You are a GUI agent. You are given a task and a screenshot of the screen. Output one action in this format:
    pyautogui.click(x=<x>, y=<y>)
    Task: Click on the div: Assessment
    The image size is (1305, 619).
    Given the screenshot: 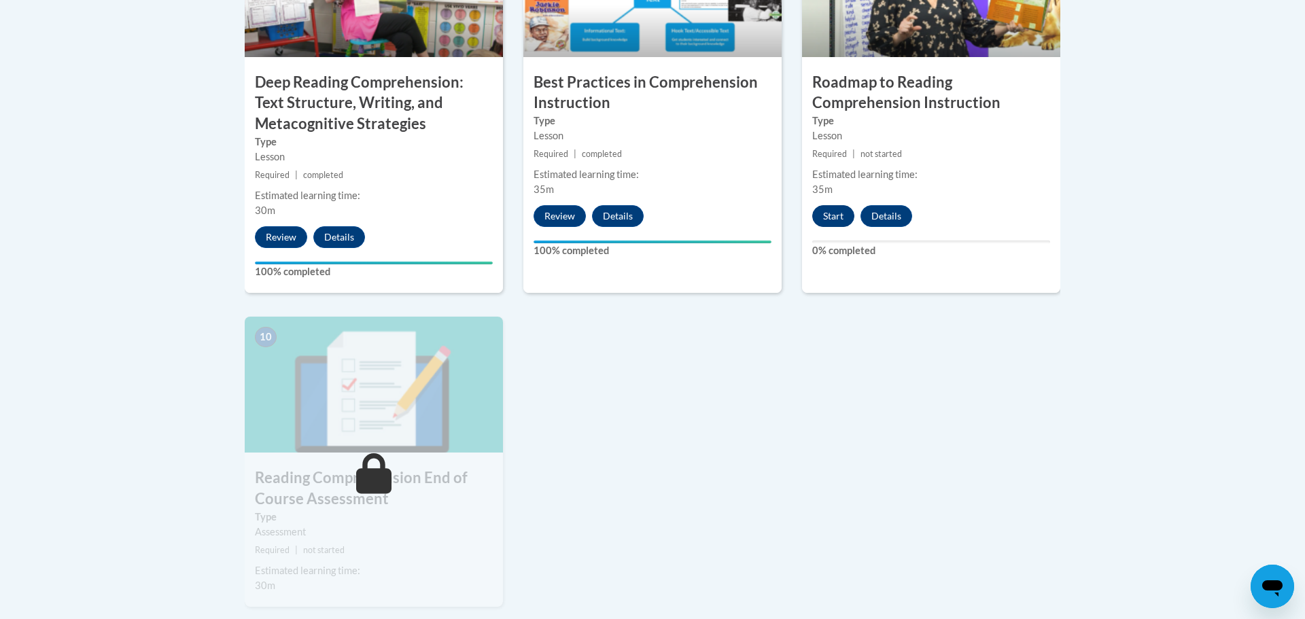 What is the action you would take?
    pyautogui.click(x=374, y=532)
    